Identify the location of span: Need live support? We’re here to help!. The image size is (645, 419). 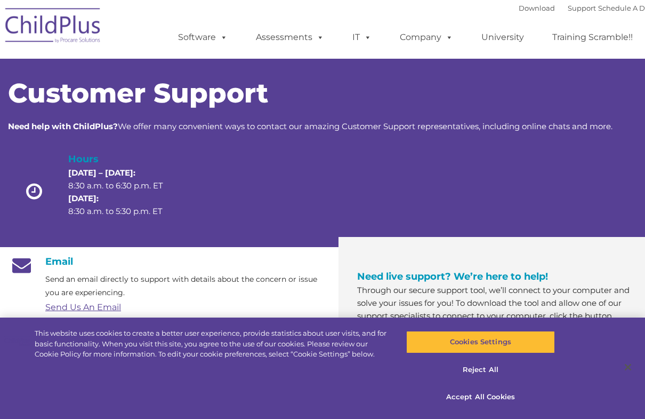
(453, 276).